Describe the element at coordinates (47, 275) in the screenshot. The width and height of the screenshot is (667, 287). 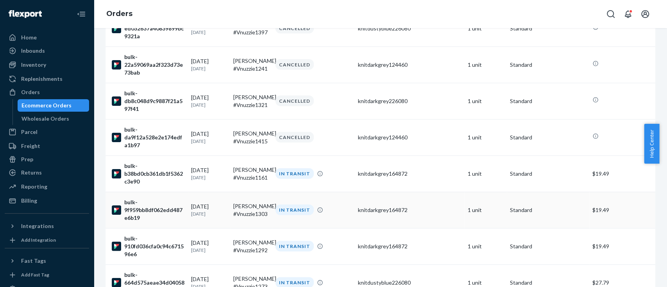
I see `a: Add Fast Tag` at that location.